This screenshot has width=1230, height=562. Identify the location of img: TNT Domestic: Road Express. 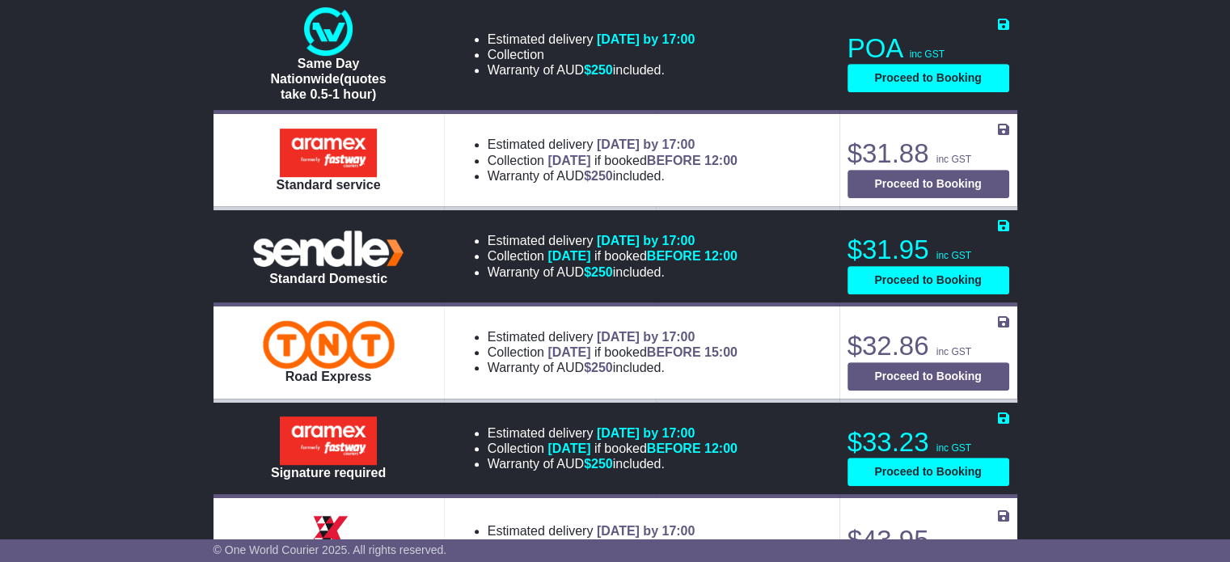
(328, 344).